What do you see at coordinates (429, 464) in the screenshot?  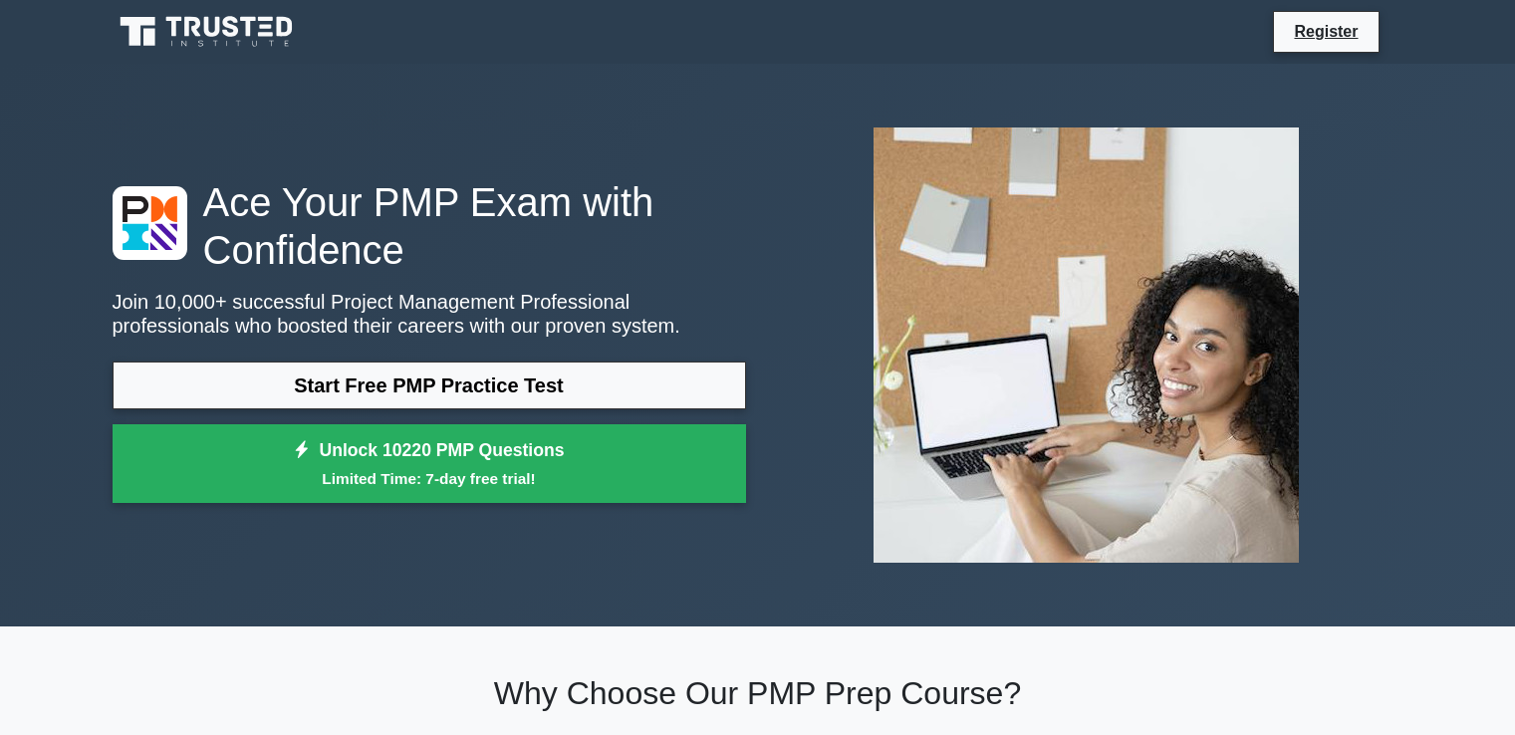 I see `a: Unlock 10220 PMP QuestionsLimited Time: 7-day free trial!` at bounding box center [429, 464].